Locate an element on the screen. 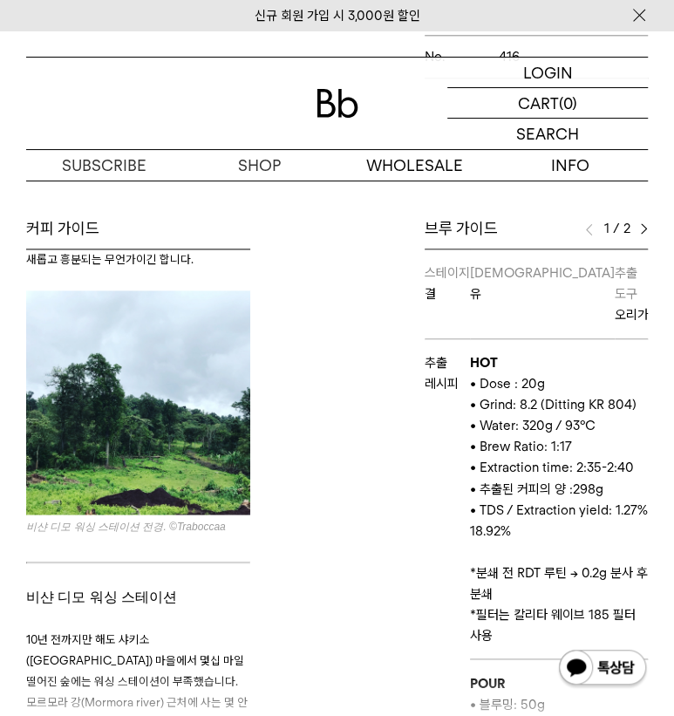 The height and width of the screenshot is (716, 674). a: LOGIN is located at coordinates (548, 72).